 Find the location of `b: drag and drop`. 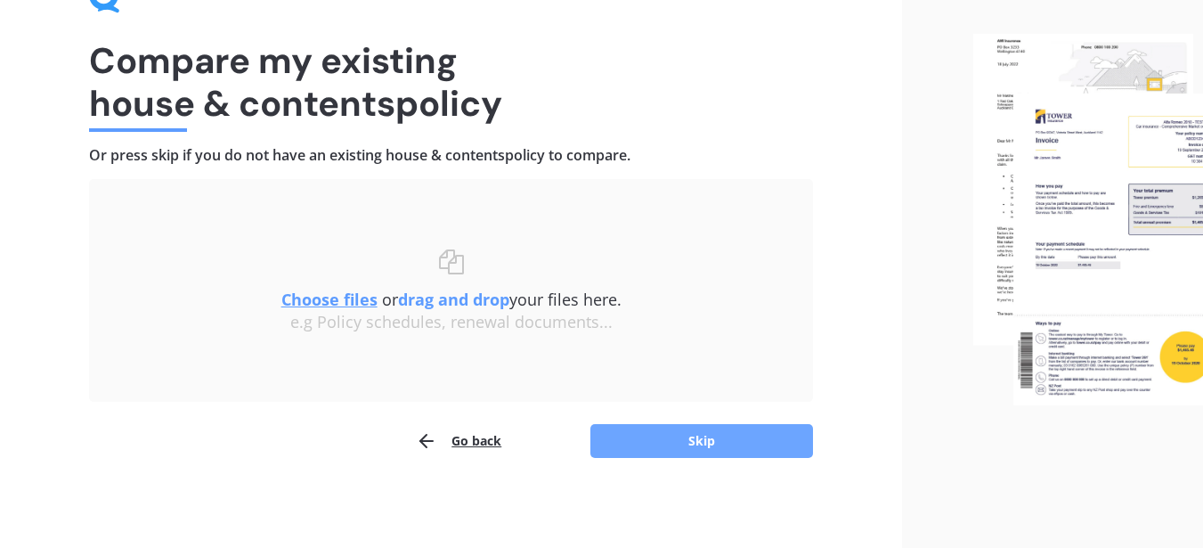

b: drag and drop is located at coordinates (453, 299).